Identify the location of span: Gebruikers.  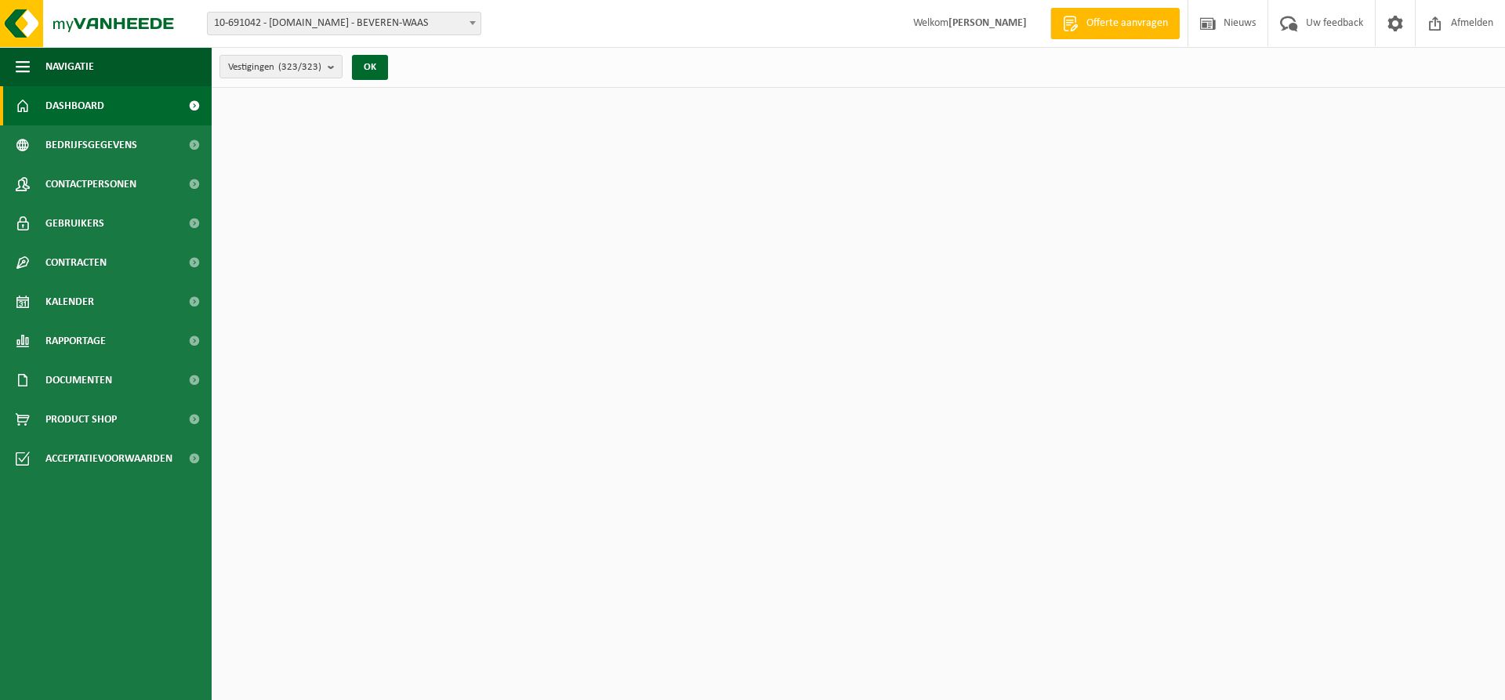
(74, 223).